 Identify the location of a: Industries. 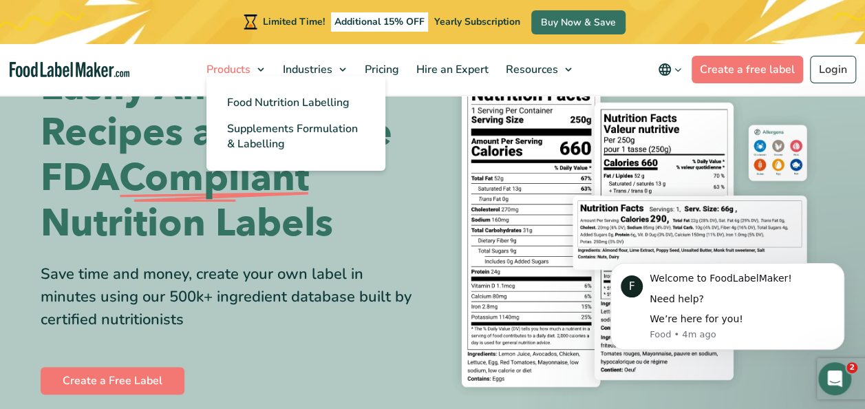
(314, 69).